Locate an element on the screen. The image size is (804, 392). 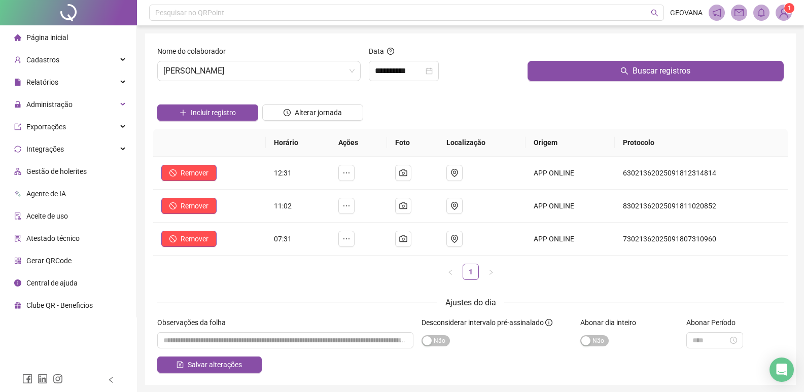
span: Atestado técnico is located at coordinates (53, 238).